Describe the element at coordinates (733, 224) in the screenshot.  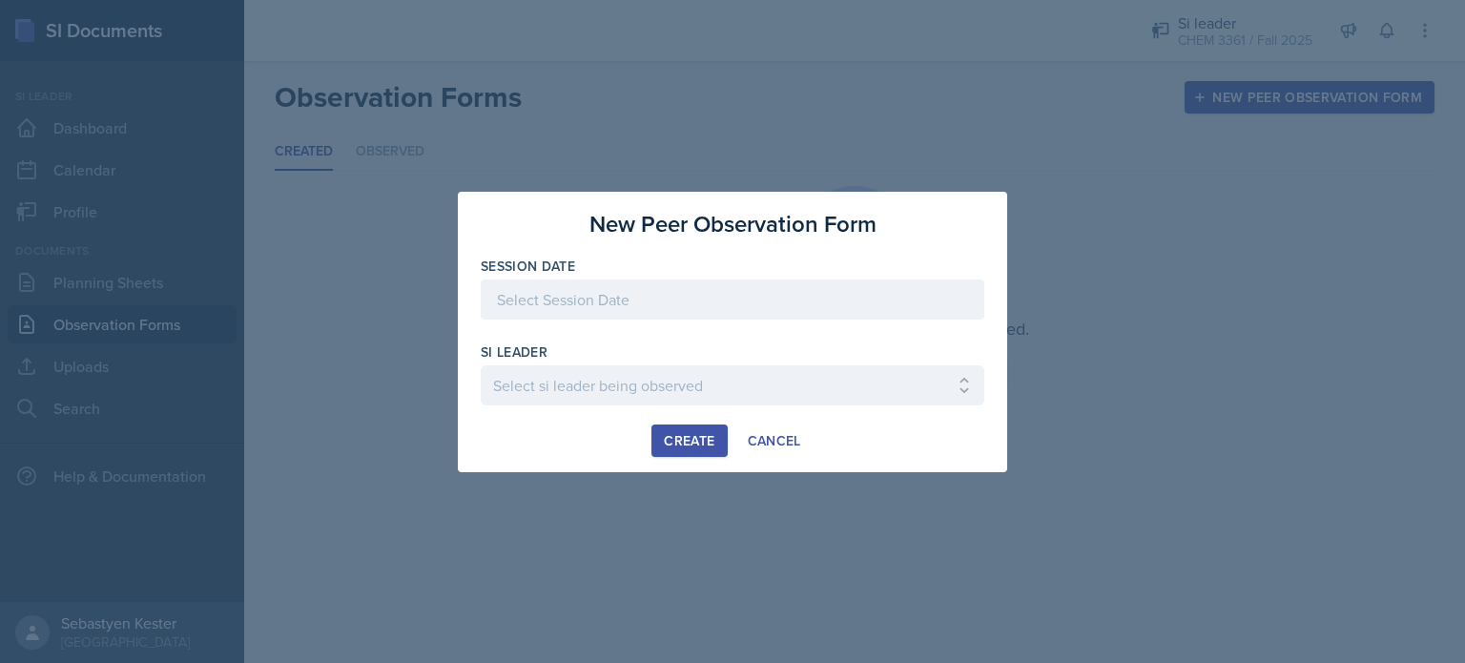
I see `h3: New Peer Observation Form` at that location.